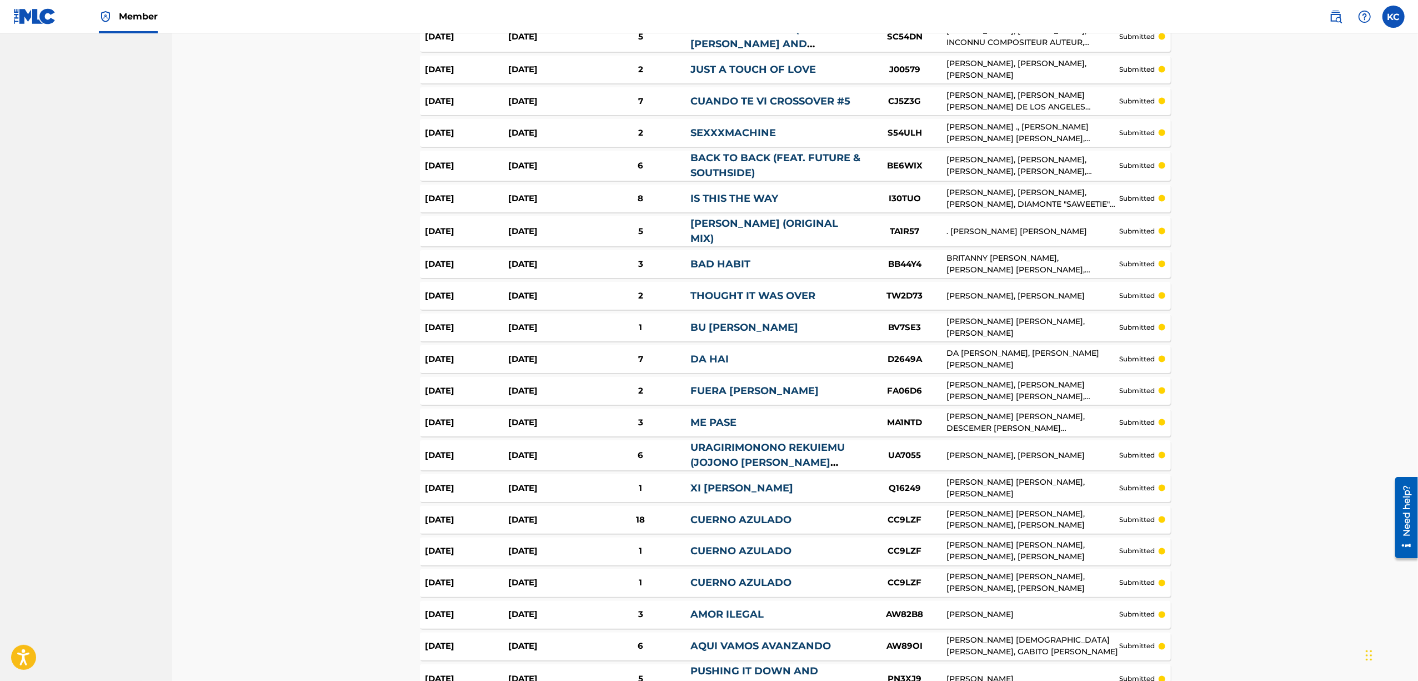  I want to click on div: Open Resource Center, so click(19, 44).